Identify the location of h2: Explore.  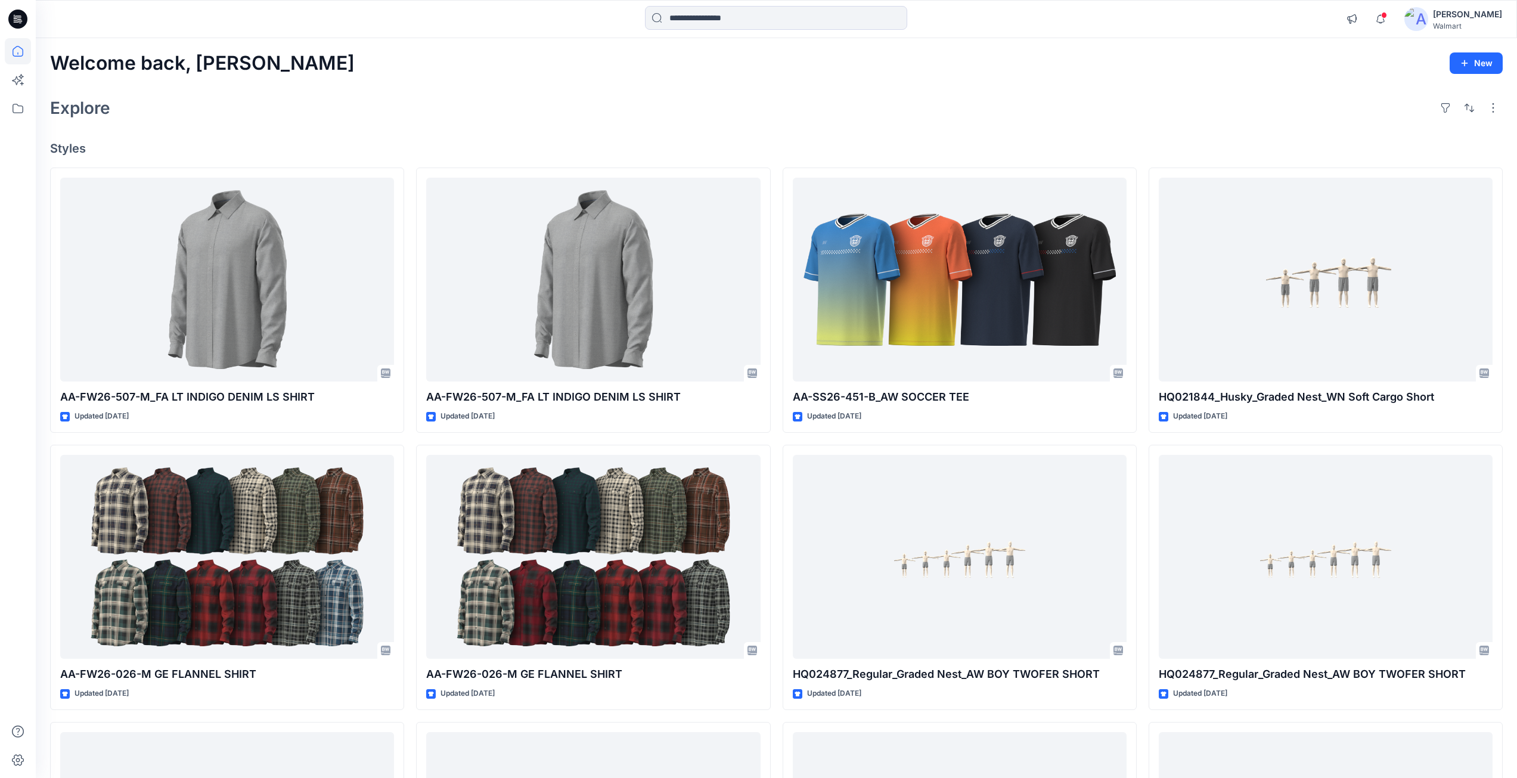
(80, 108).